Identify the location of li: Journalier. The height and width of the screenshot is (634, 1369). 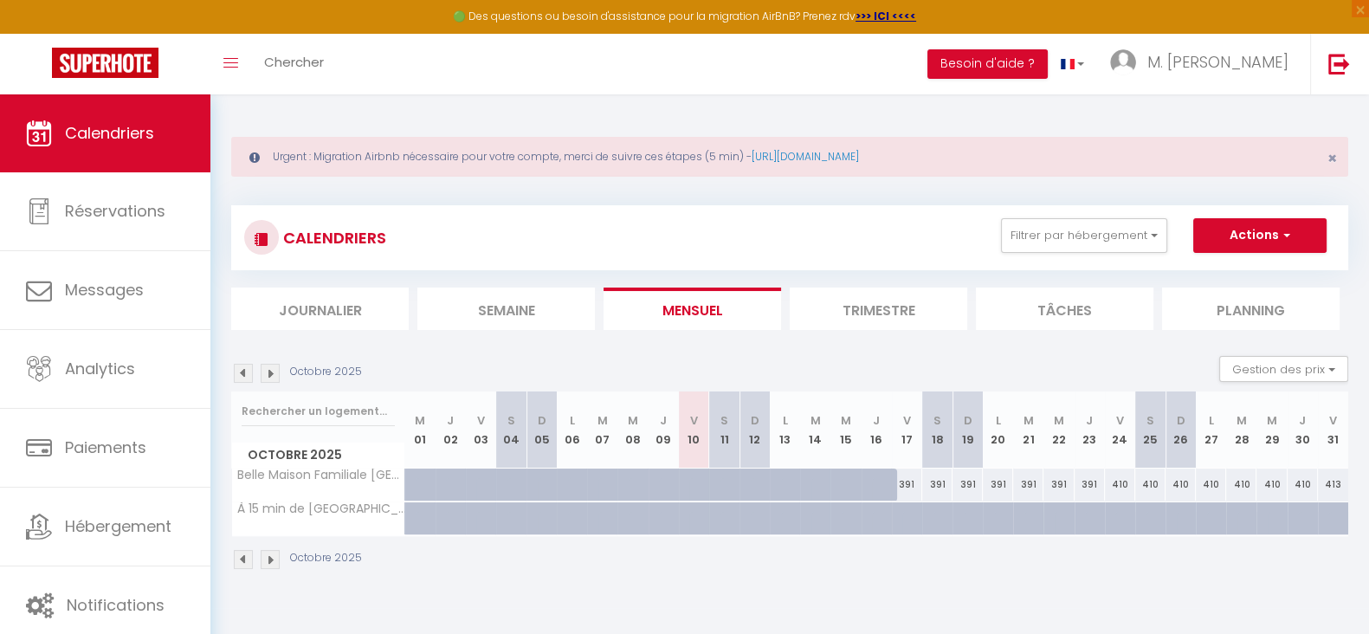
(319, 308).